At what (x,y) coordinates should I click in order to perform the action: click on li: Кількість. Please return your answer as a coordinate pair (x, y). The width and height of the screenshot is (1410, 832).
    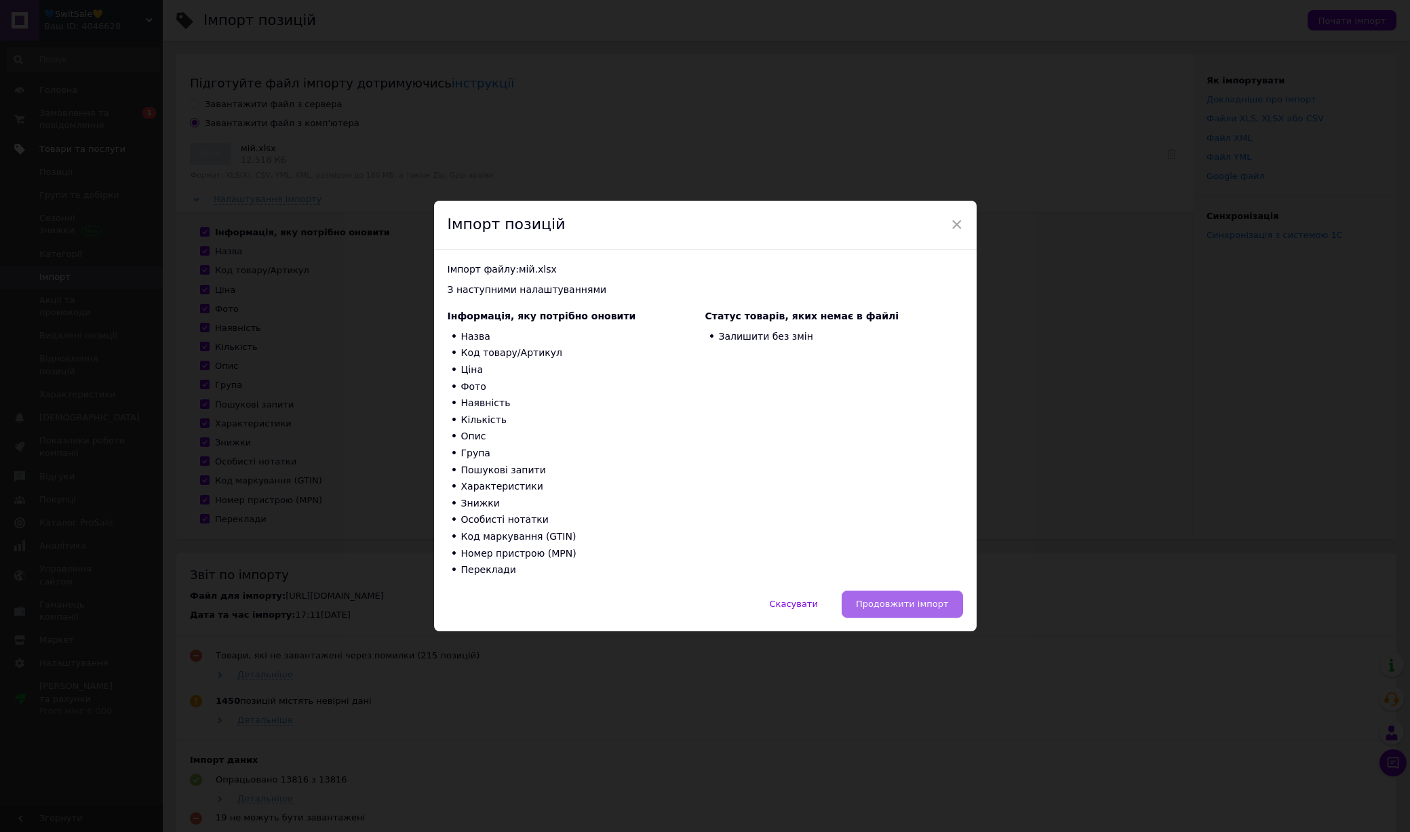
    Looking at the image, I should click on (577, 420).